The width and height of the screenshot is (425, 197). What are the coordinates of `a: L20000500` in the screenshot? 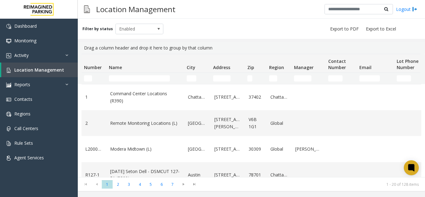 It's located at (94, 149).